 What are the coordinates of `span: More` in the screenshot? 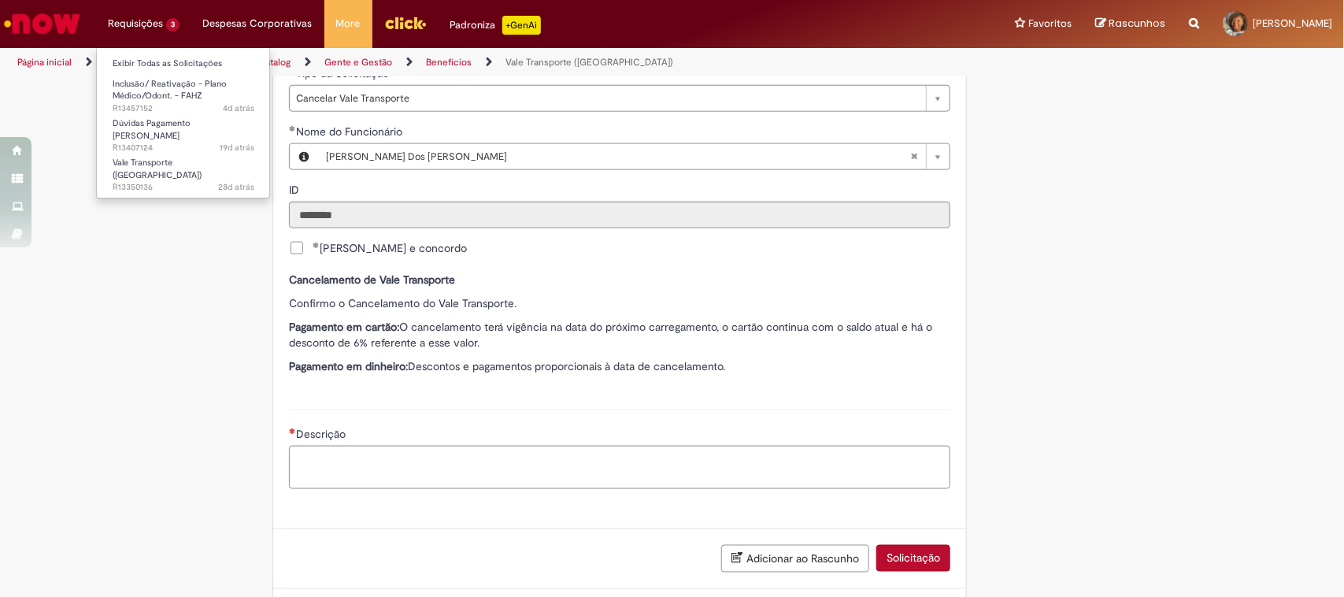 It's located at (348, 24).